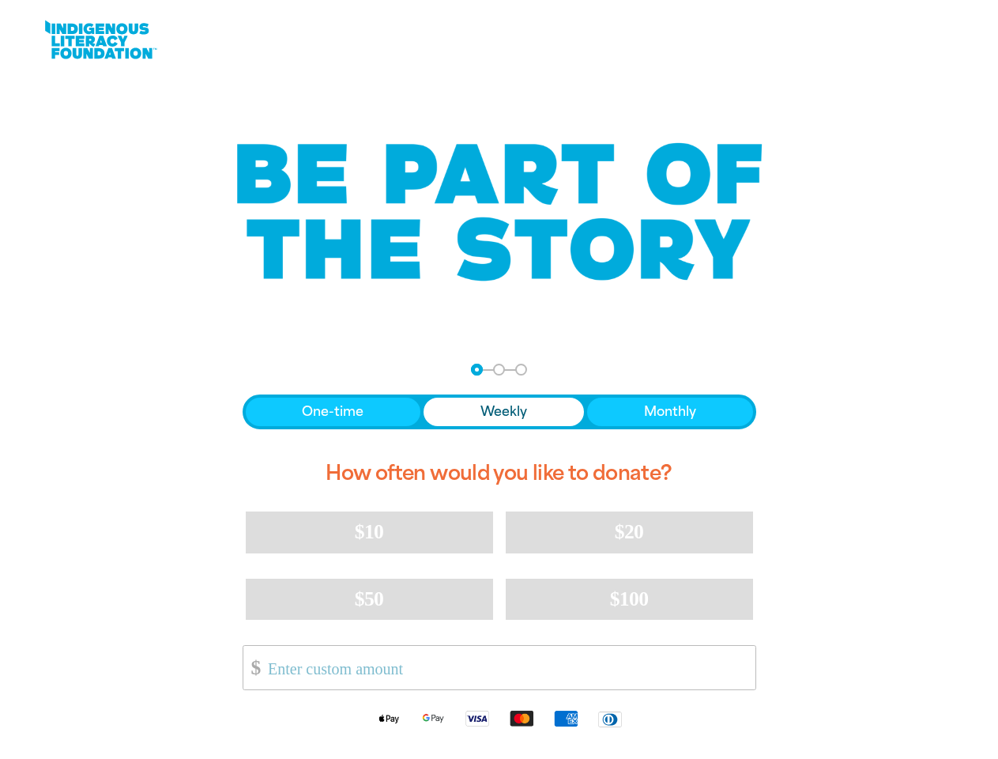 The width and height of the screenshot is (998, 759). I want to click on button: Navigate to step 3 of 3 to enter your payment details, so click(521, 369).